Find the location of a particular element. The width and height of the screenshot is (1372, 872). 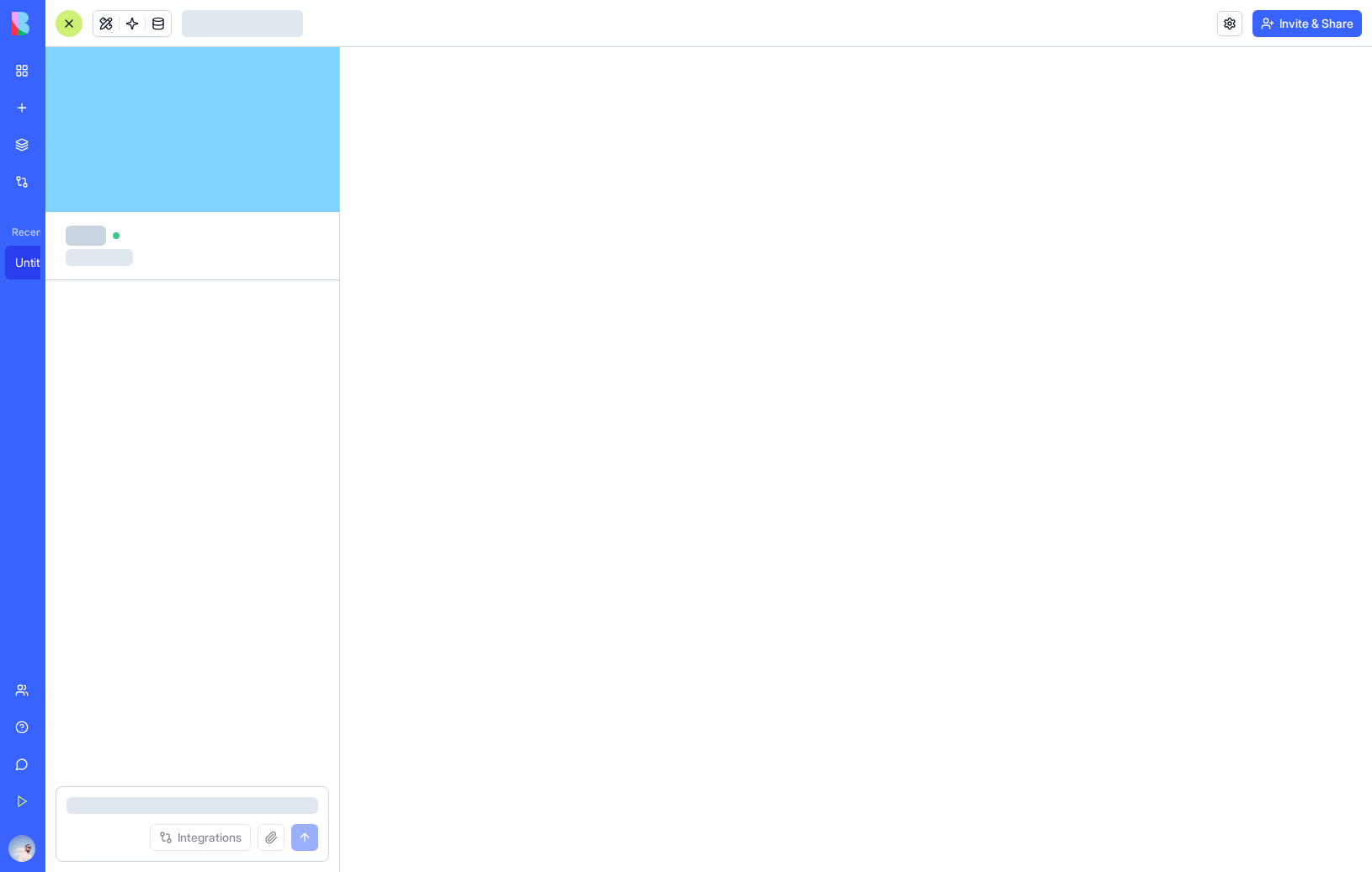

a: Untitled App is located at coordinates (38, 262).